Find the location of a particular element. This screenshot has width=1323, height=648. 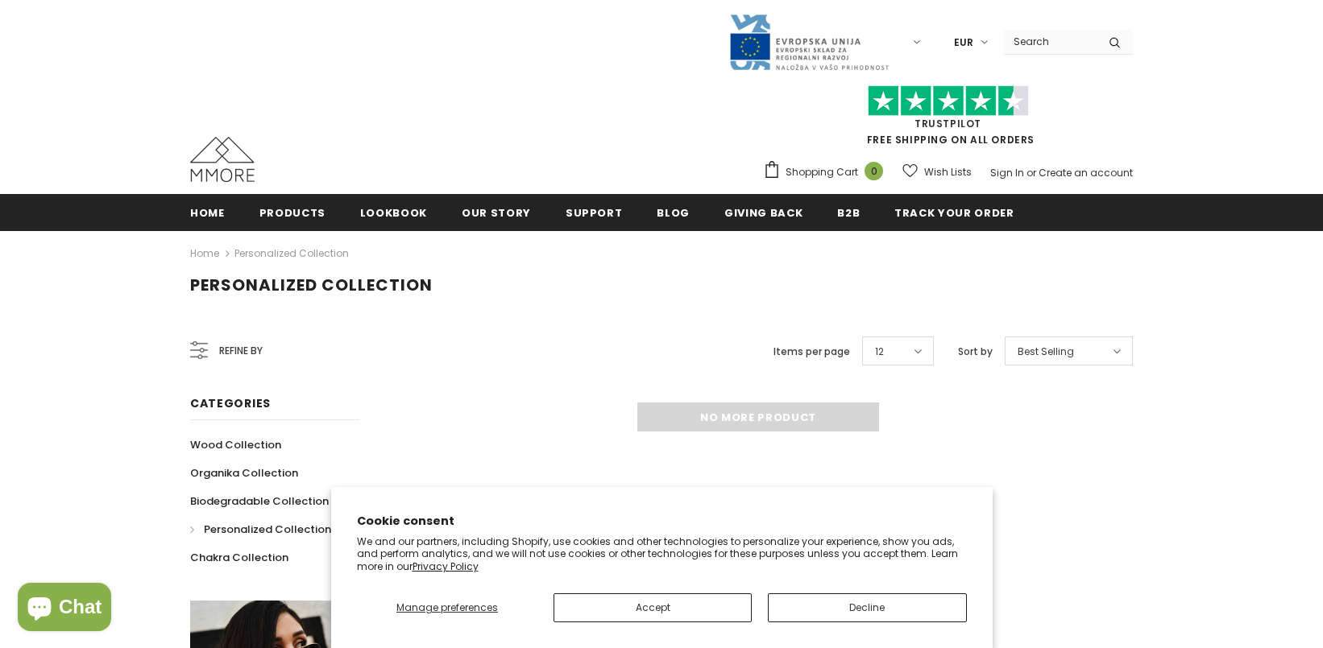

span: Lookbook is located at coordinates (393, 213).